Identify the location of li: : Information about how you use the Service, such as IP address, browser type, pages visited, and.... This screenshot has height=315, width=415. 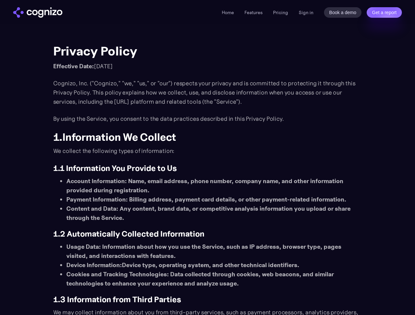
(214, 252).